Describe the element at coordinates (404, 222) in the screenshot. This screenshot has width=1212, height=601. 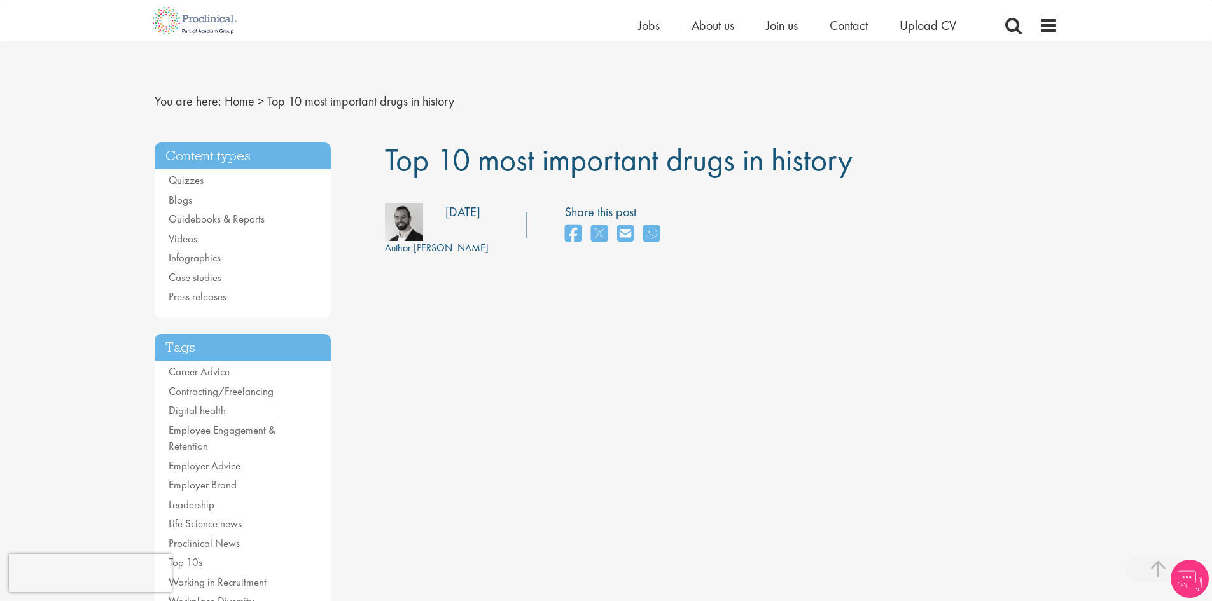
I see `img: 76d2c18e-6ce3-4617-eefd-08d5a473185b` at that location.